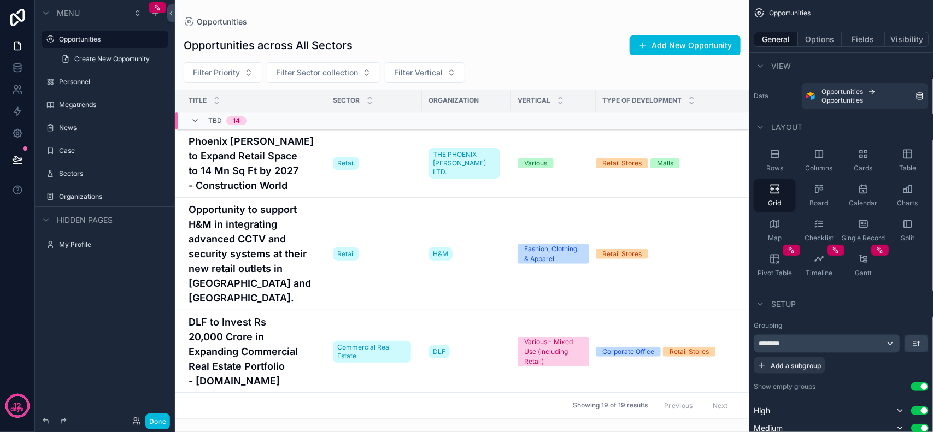 The height and width of the screenshot is (432, 933). Describe the element at coordinates (685, 45) in the screenshot. I see `button: Add New Opportunity` at that location.